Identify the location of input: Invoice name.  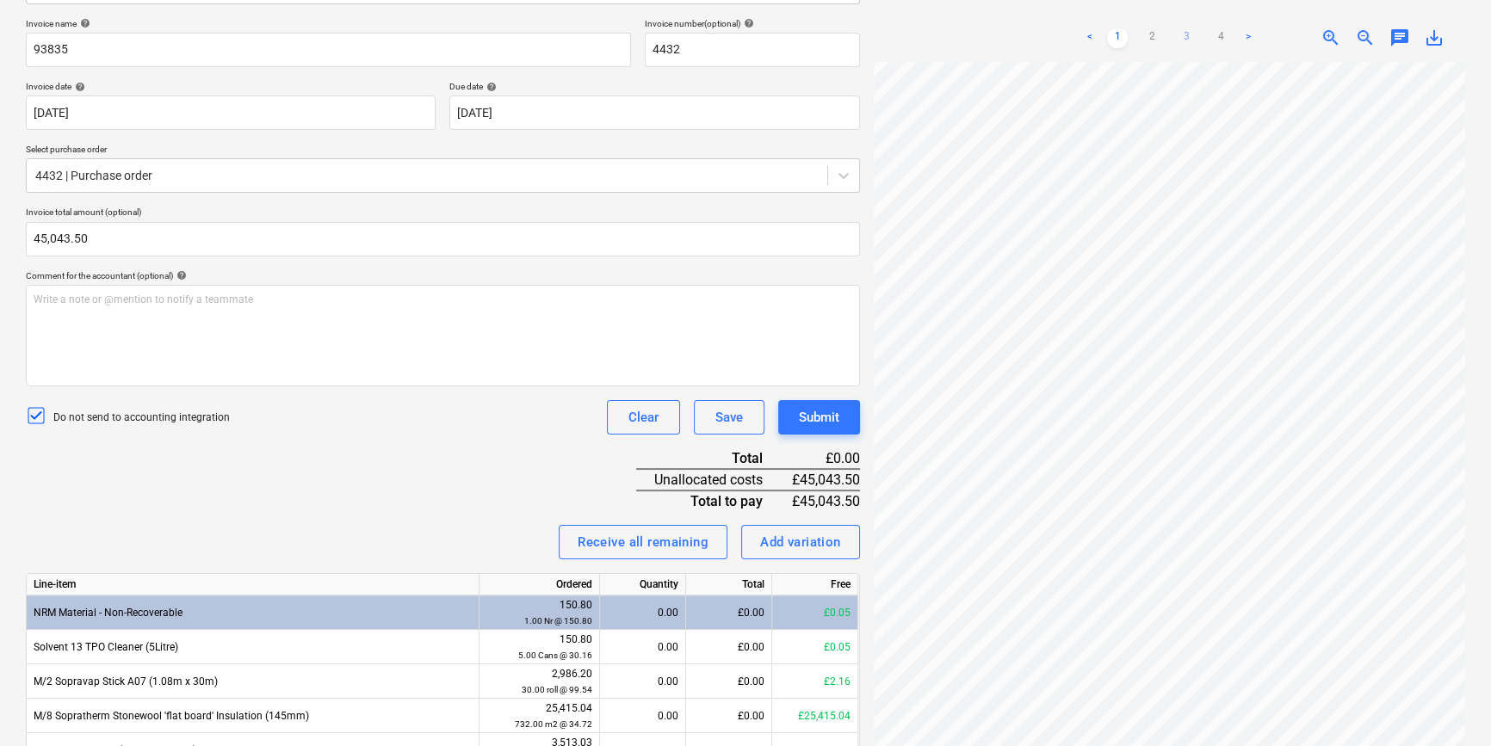
(328, 50).